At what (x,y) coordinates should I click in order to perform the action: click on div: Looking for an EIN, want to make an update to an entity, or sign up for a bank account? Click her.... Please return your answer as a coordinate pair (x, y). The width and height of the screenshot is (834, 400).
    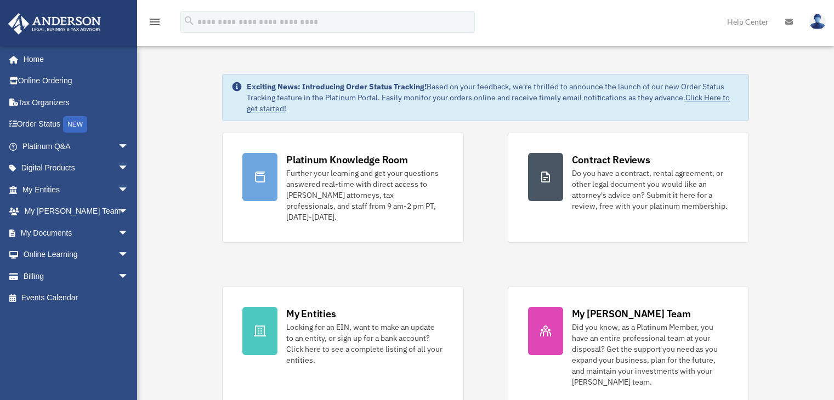
    Looking at the image, I should click on (364, 344).